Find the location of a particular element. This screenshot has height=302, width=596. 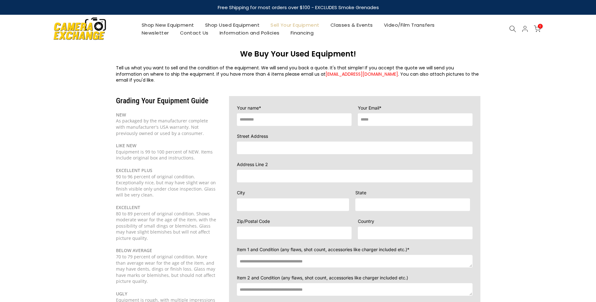

b: LIKE NEW is located at coordinates (126, 145).